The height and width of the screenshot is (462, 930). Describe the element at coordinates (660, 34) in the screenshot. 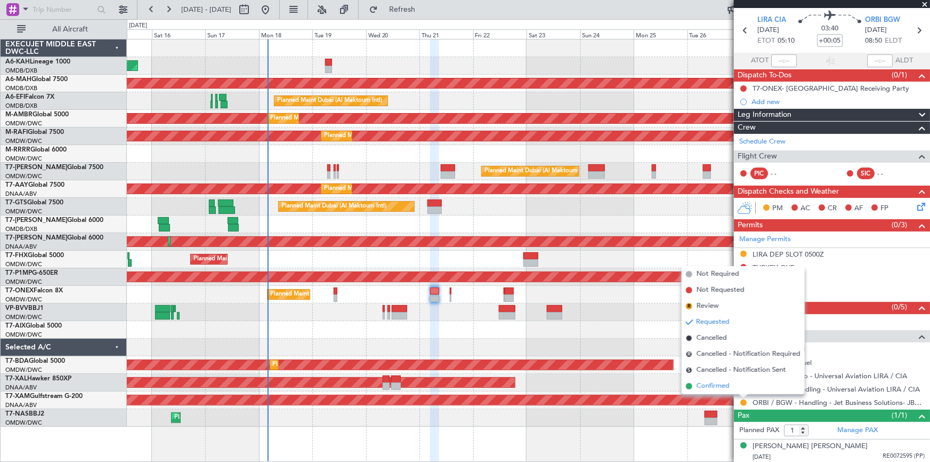

I see `div: Mon 25` at that location.